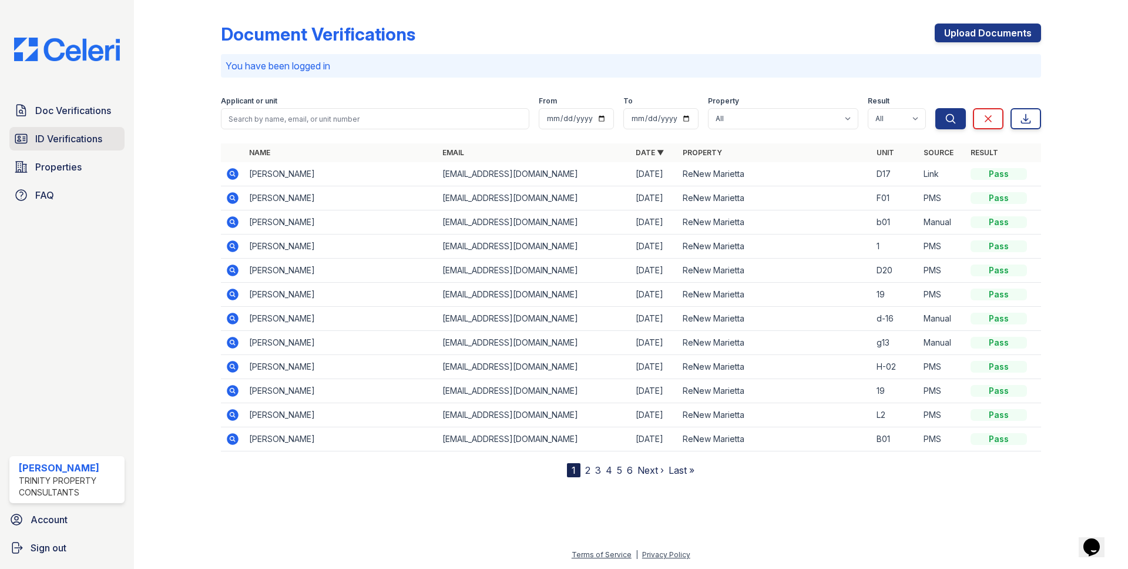  Describe the element at coordinates (895, 318) in the screenshot. I see `td: d-16` at that location.